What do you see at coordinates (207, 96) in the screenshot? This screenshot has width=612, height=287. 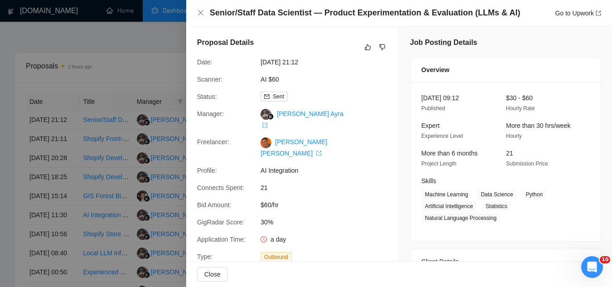 I see `span: Status:` at bounding box center [207, 96].